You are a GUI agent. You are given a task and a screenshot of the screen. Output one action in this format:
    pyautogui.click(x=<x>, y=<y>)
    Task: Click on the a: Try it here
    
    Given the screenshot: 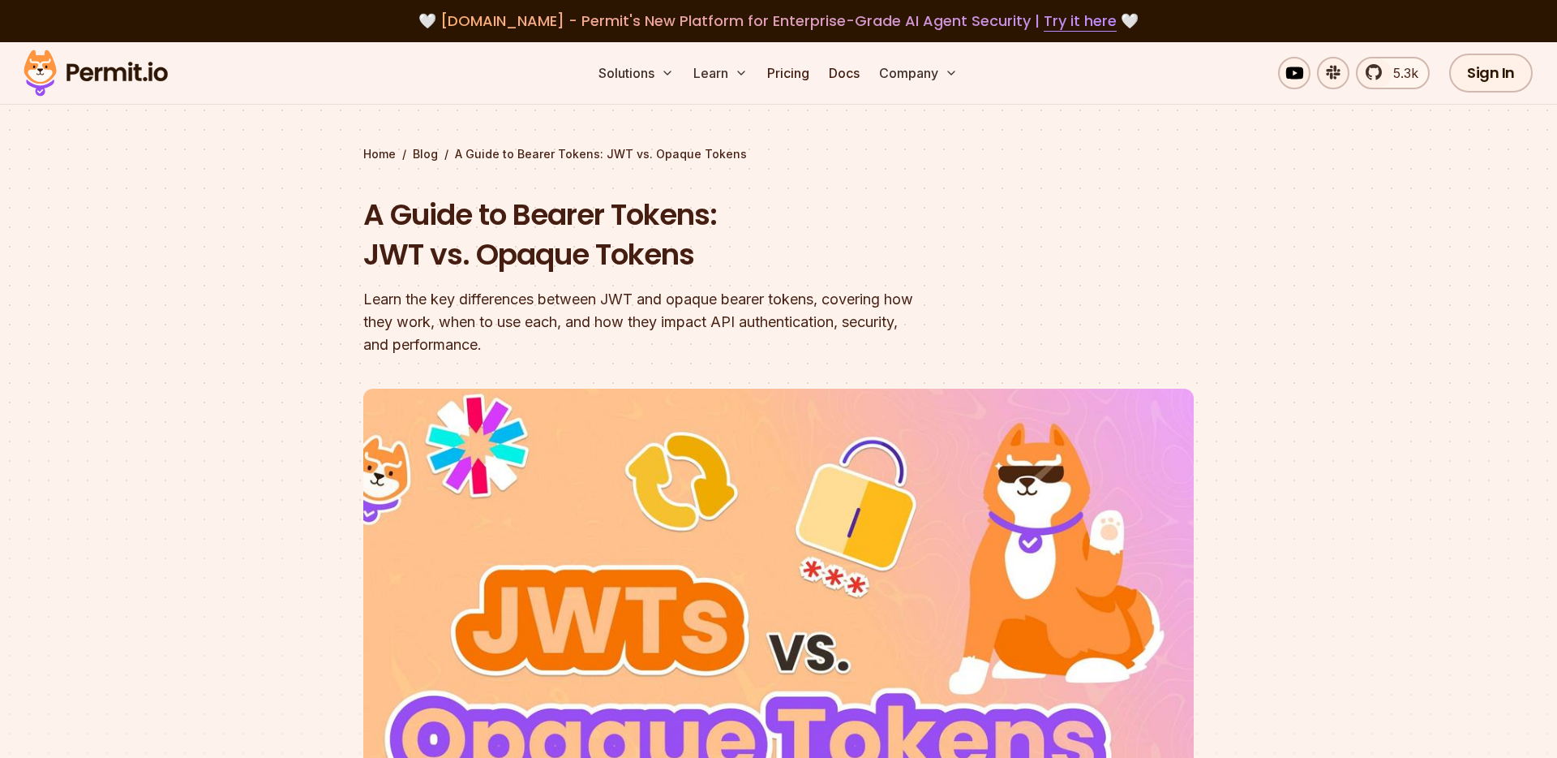 What is the action you would take?
    pyautogui.click(x=1080, y=21)
    